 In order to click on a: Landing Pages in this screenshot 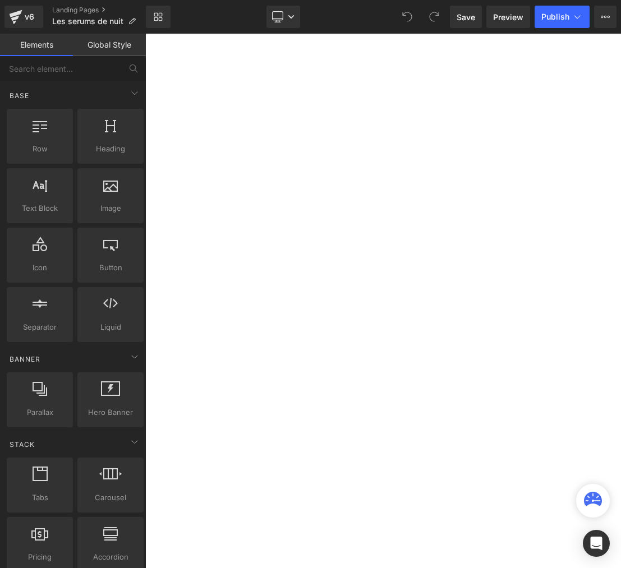, I will do `click(99, 10)`.